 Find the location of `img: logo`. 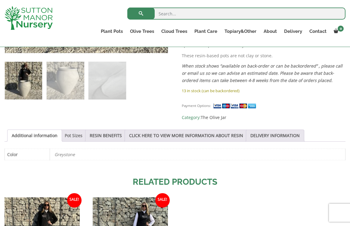

img: logo is located at coordinates (29, 18).